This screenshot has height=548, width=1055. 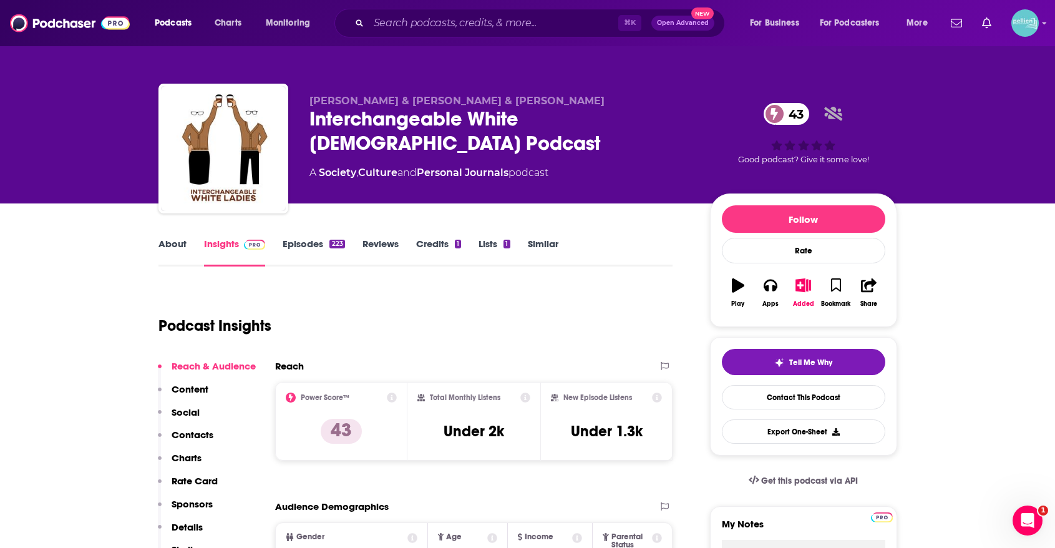 I want to click on button: tell me why sparkleTell Me Why, so click(x=804, y=362).